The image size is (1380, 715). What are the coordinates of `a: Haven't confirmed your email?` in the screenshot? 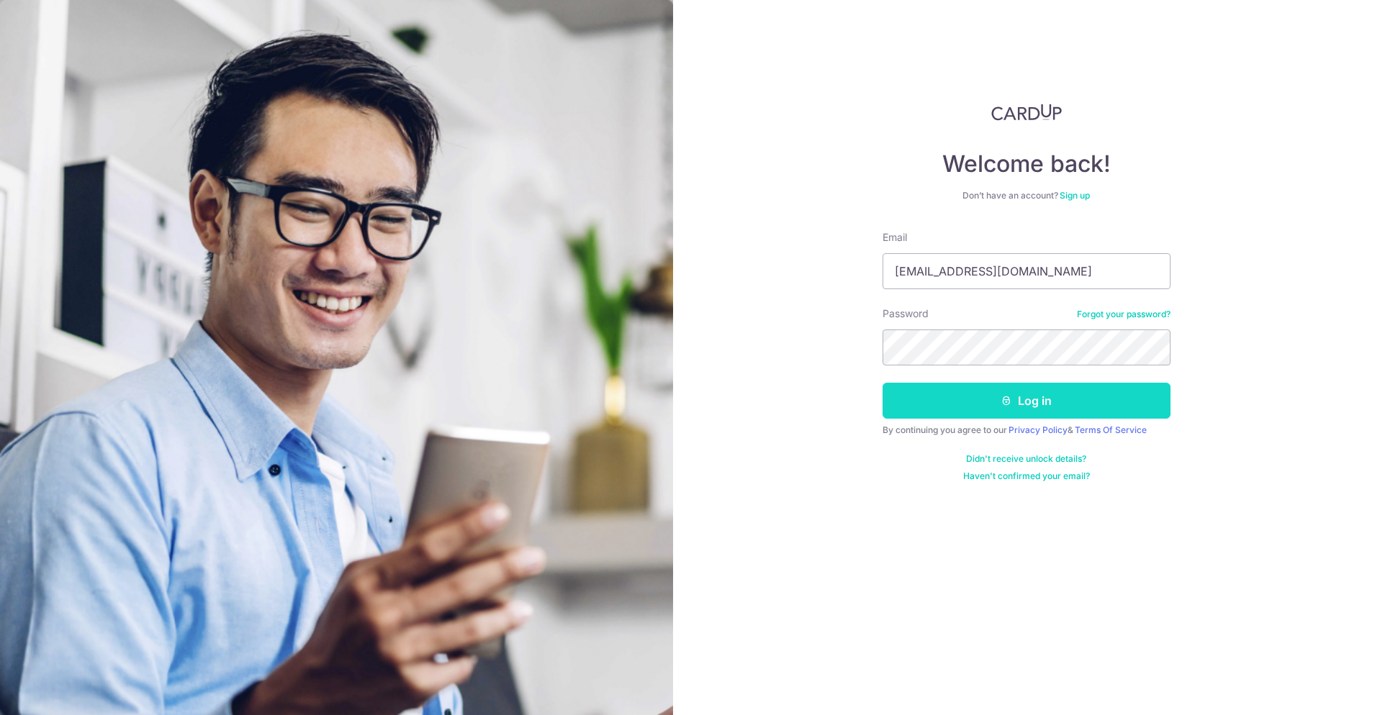 It's located at (1026, 477).